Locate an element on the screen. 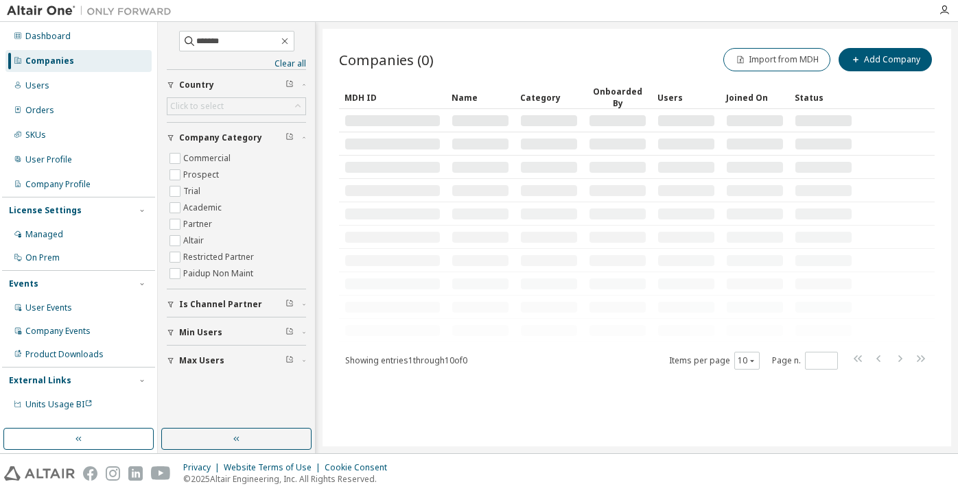 The width and height of the screenshot is (958, 493). button: Add Company is located at coordinates (885, 60).